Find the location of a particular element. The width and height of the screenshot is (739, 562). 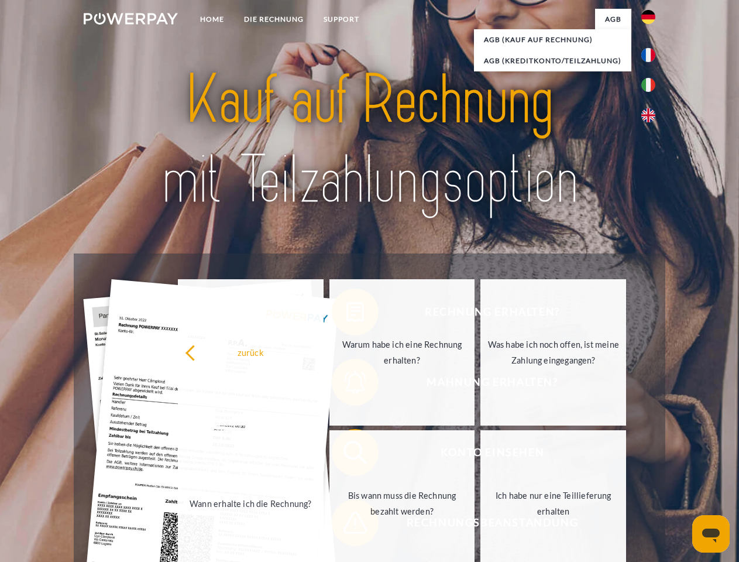

a: Was habe ich noch offen, ist meine Zahlung eingegangen? is located at coordinates (553, 352).